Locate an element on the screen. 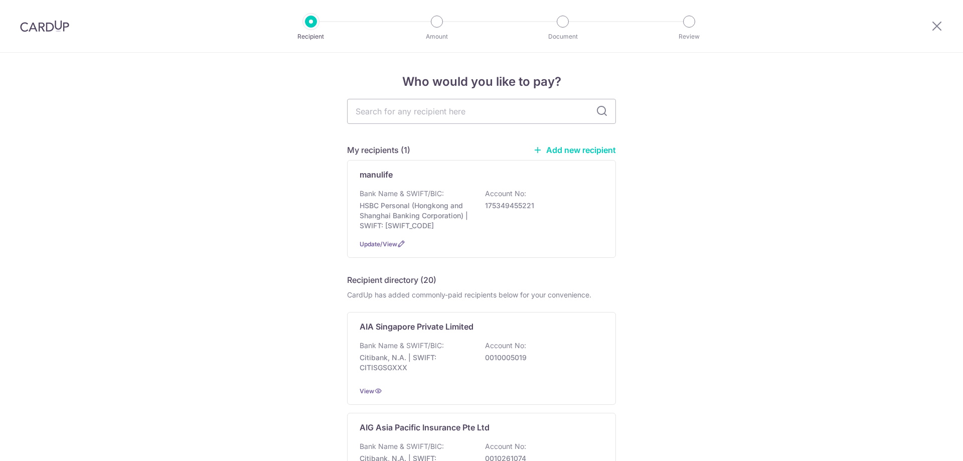  p: AIG Asia Pacific Insurance Pte Ltd is located at coordinates (424, 427).